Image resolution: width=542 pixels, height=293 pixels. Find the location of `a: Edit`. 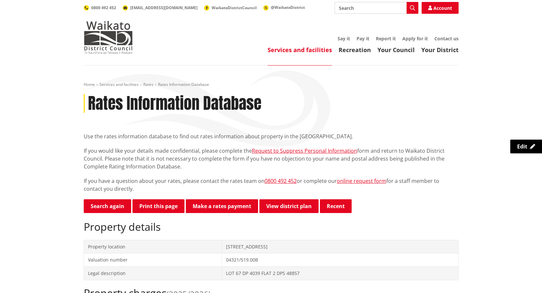

a: Edit is located at coordinates (526, 146).